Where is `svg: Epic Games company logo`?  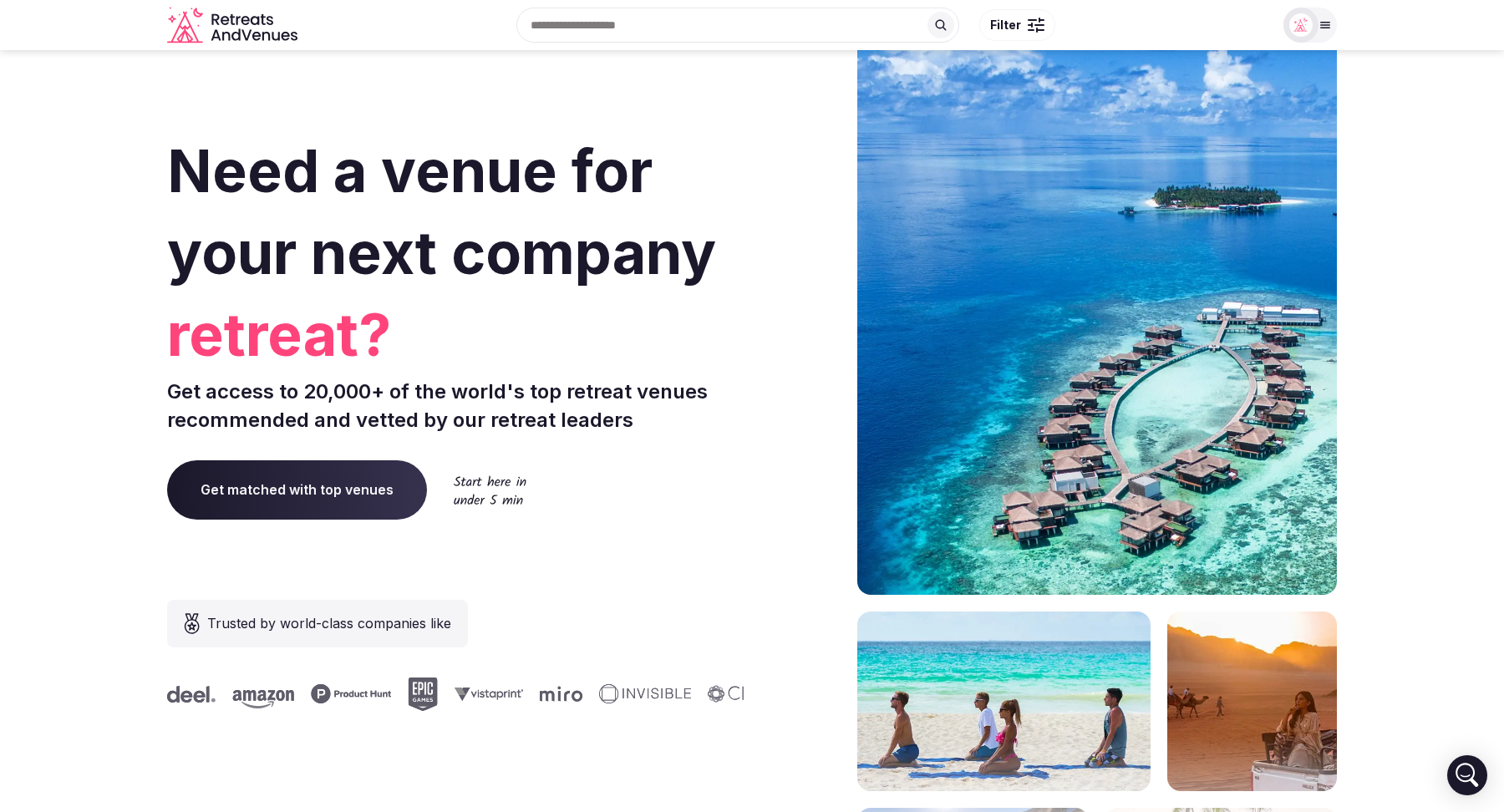
svg: Epic Games company logo is located at coordinates (395, 694).